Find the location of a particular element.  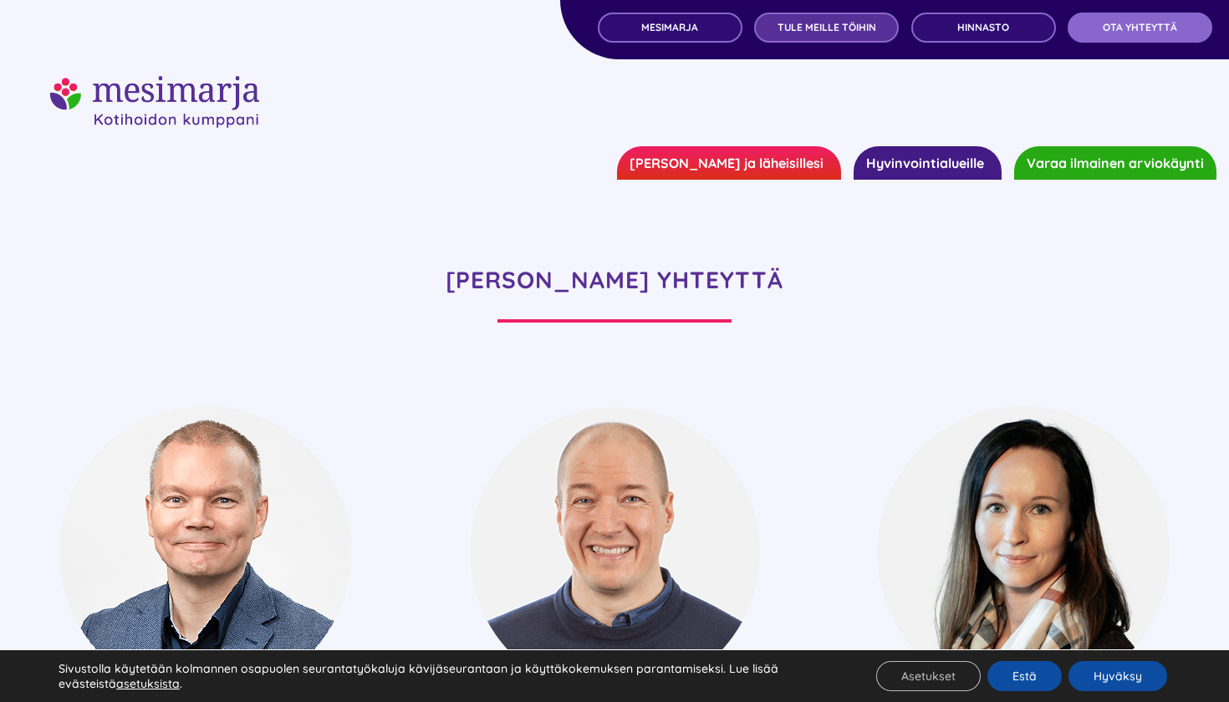

p: Sivustolla käytetään kolmannen osapuolen seurantatyökaluja kävijäseurantaan ja käyttäkokemuksen p... is located at coordinates (447, 676).